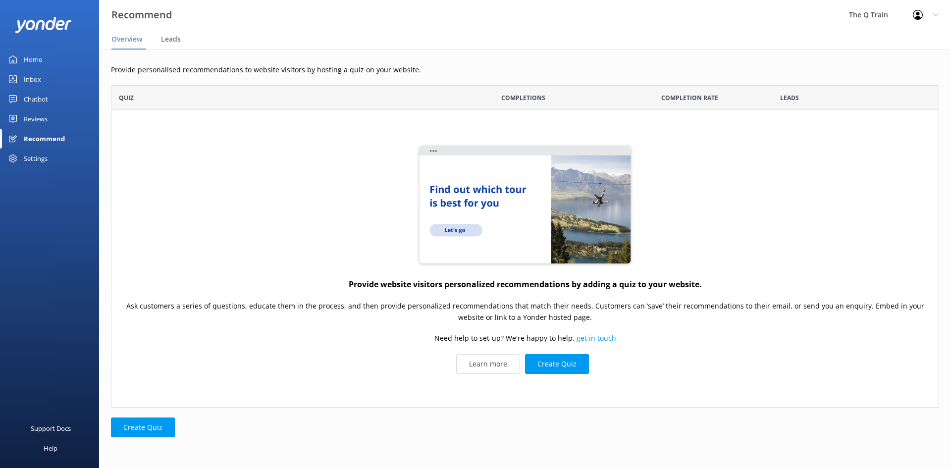 Image resolution: width=951 pixels, height=468 pixels. I want to click on div: Inbox, so click(32, 79).